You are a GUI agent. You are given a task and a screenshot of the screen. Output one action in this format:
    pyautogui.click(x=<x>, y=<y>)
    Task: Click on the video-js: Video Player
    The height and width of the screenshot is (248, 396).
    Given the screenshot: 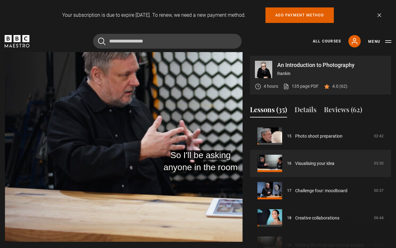 What is the action you would take?
    pyautogui.click(x=124, y=123)
    